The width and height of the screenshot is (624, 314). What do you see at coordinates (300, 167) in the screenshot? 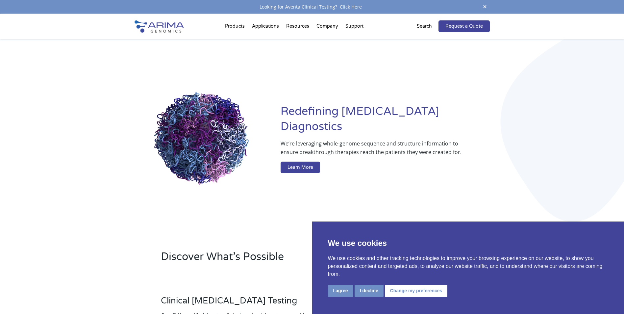
I see `a: Learn More` at bounding box center [300, 167].